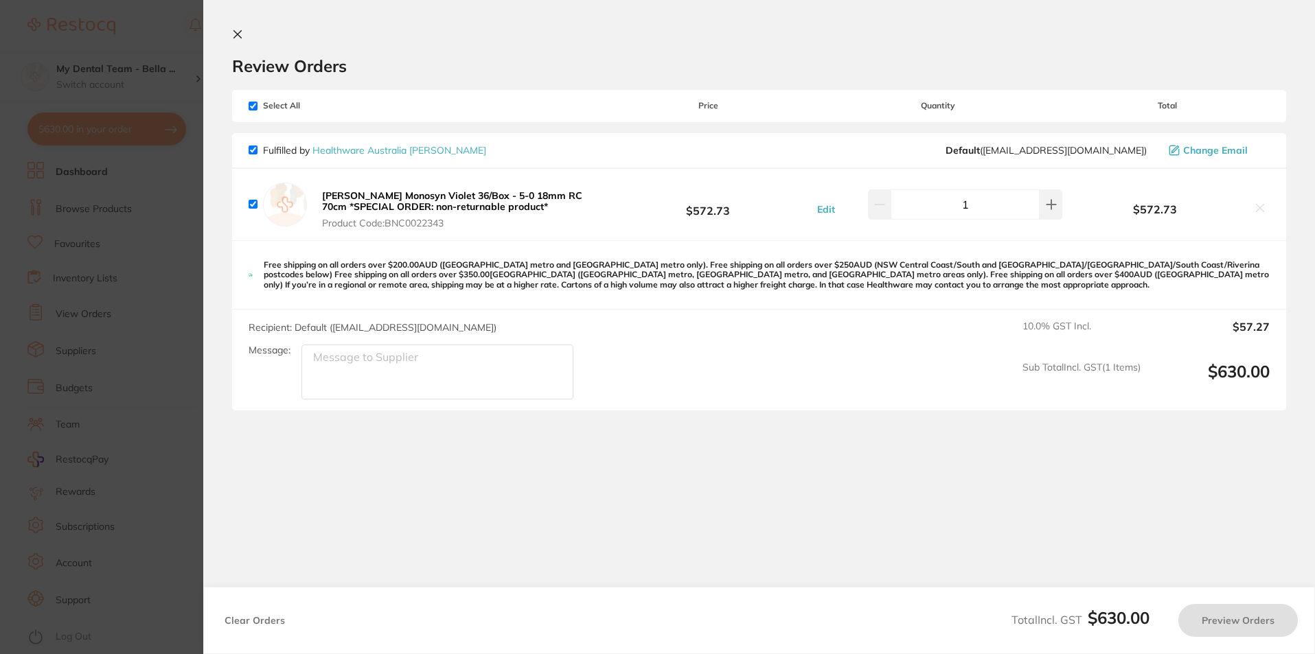  What do you see at coordinates (1211, 336) in the screenshot?
I see `output: $57.27` at bounding box center [1211, 336].